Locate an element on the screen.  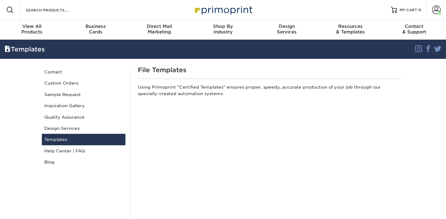
input: SEARCH PRODUCTS..... is located at coordinates (55, 10).